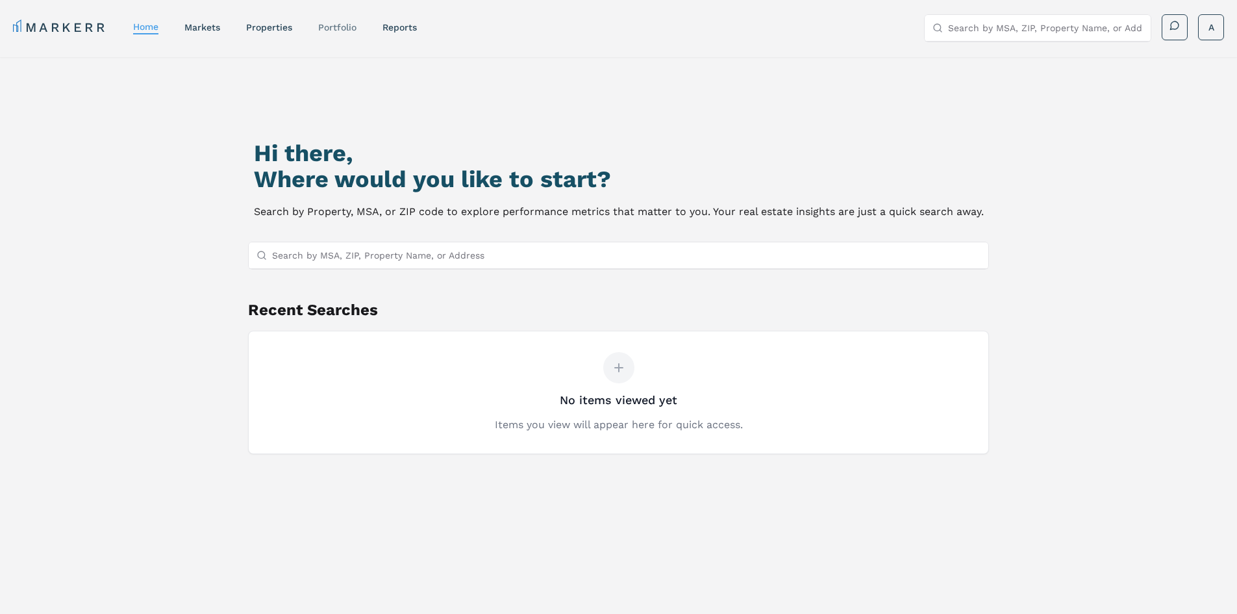  What do you see at coordinates (202, 27) in the screenshot?
I see `a: markets` at bounding box center [202, 27].